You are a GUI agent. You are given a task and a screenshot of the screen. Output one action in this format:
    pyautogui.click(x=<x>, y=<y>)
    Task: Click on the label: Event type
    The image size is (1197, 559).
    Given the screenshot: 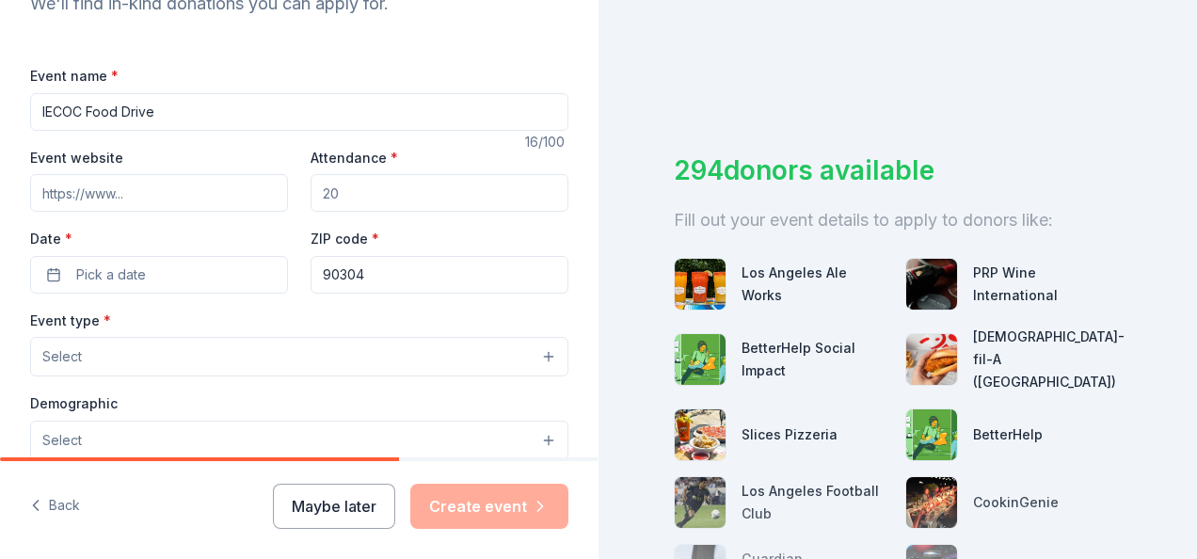 What is the action you would take?
    pyautogui.click(x=71, y=321)
    